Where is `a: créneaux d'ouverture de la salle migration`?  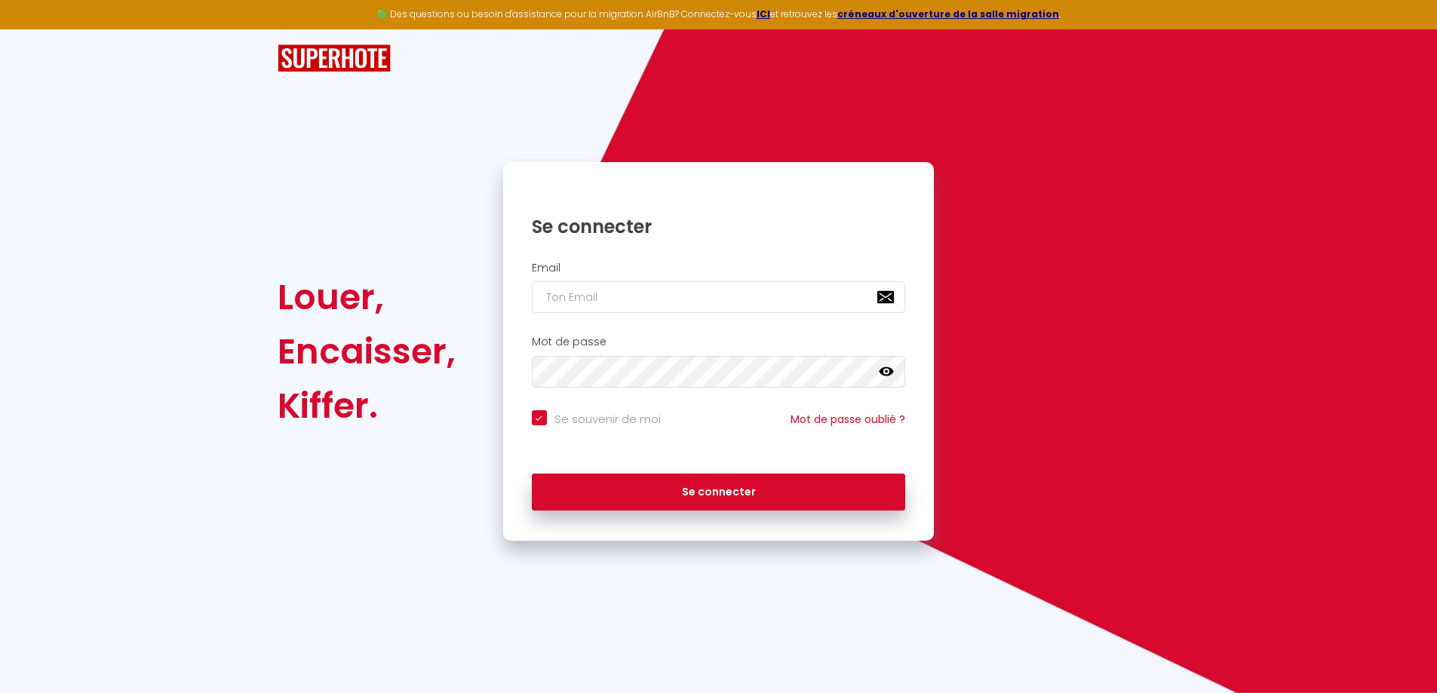 a: créneaux d'ouverture de la salle migration is located at coordinates (948, 14).